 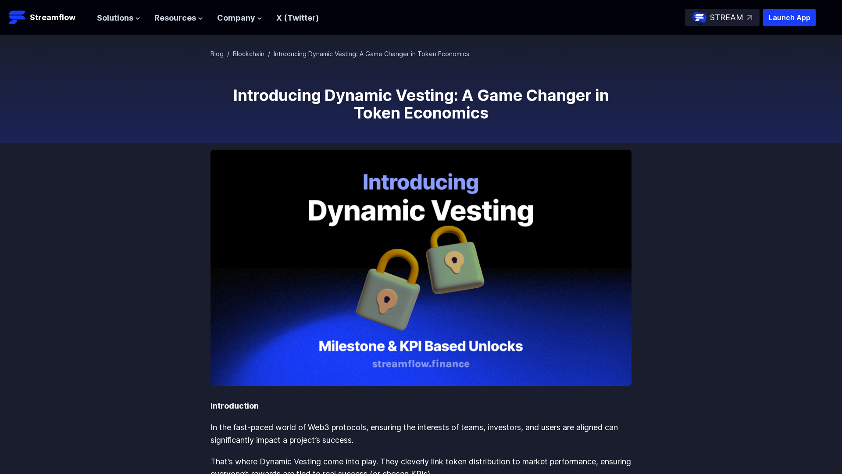 I want to click on a: Blog, so click(x=217, y=54).